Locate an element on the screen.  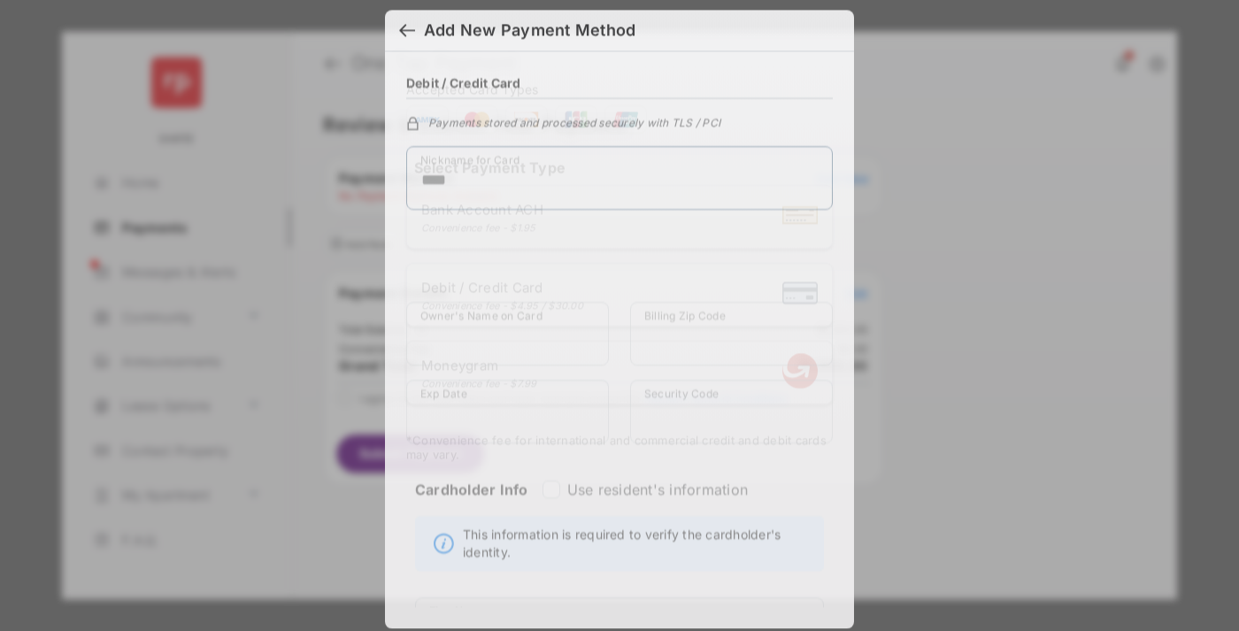
label: Use resident's information is located at coordinates (657, 490).